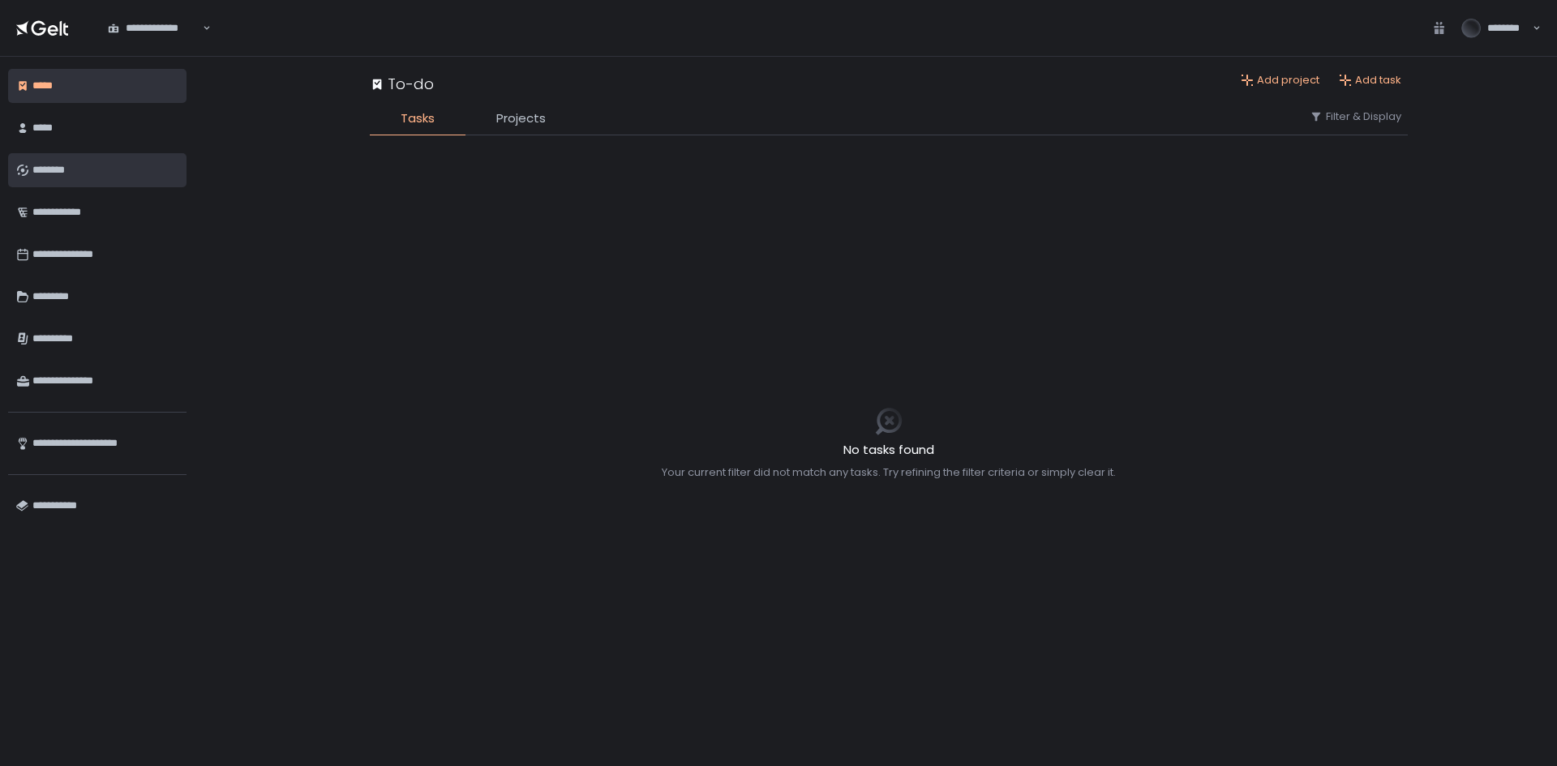 This screenshot has width=1557, height=766. I want to click on h2: No tasks found, so click(889, 450).